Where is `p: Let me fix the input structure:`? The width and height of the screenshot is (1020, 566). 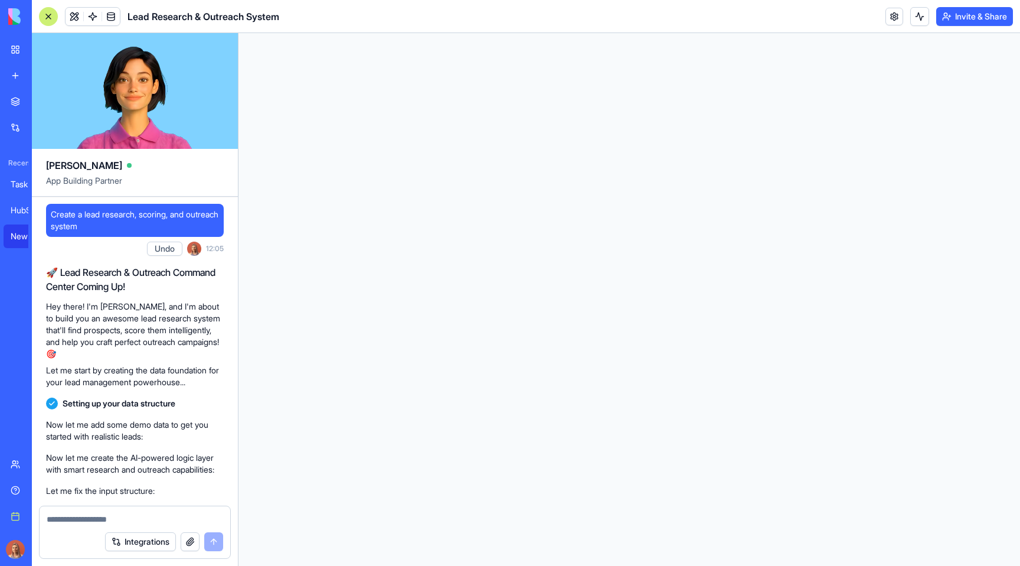
p: Let me fix the input structure: is located at coordinates (135, 491).